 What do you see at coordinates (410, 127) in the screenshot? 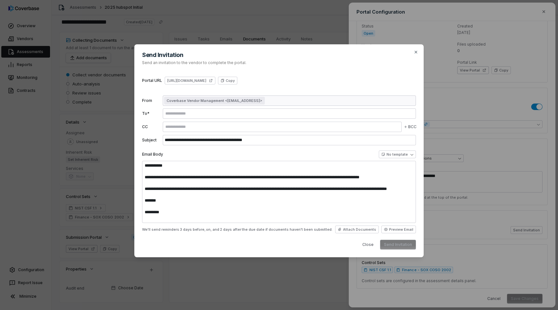
I see `button: BCC` at bounding box center [410, 127].